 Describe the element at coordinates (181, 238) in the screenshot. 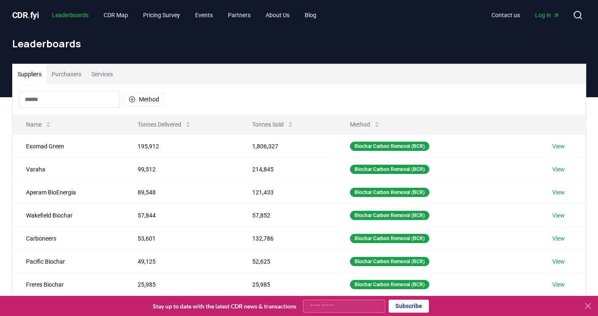

I see `td: 53,601` at that location.